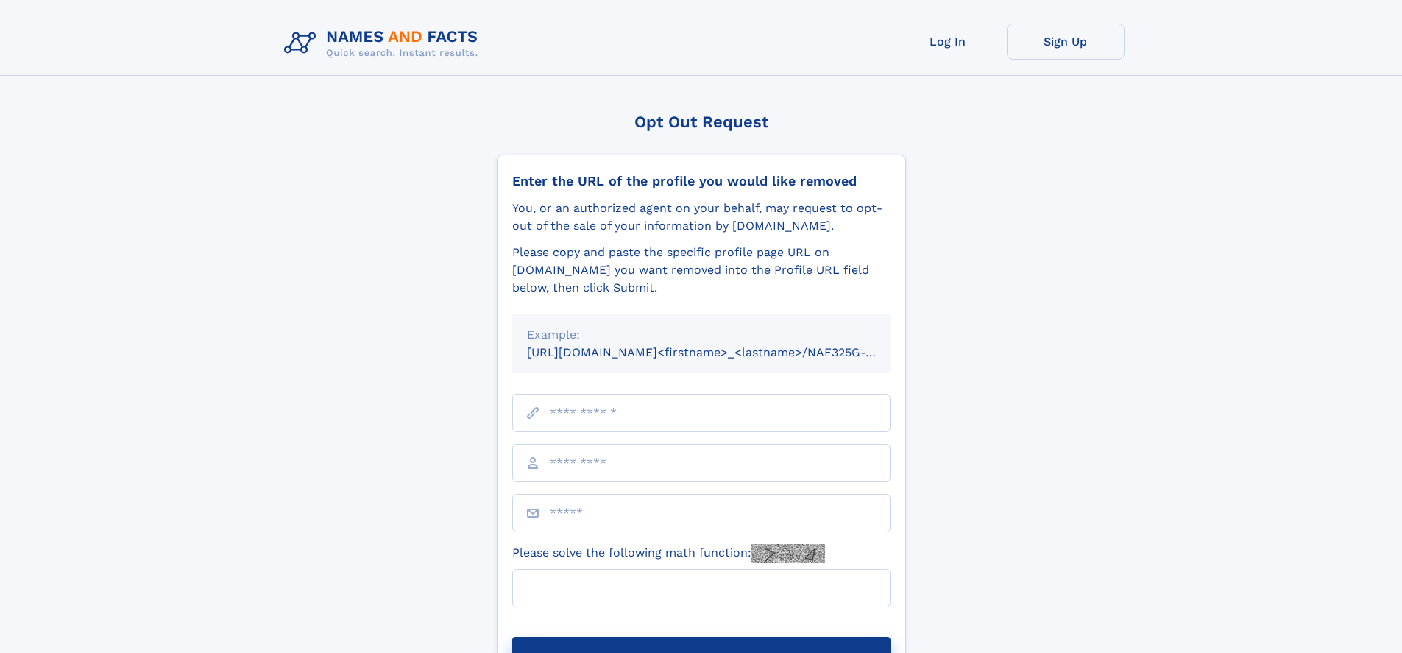  Describe the element at coordinates (384, 43) in the screenshot. I see `img: Logo Names and Facts` at that location.